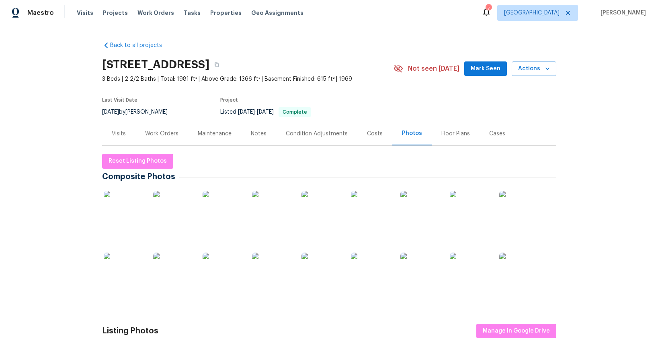 The image size is (658, 341). Describe the element at coordinates (317, 134) in the screenshot. I see `div: Condition Adjustments` at that location.